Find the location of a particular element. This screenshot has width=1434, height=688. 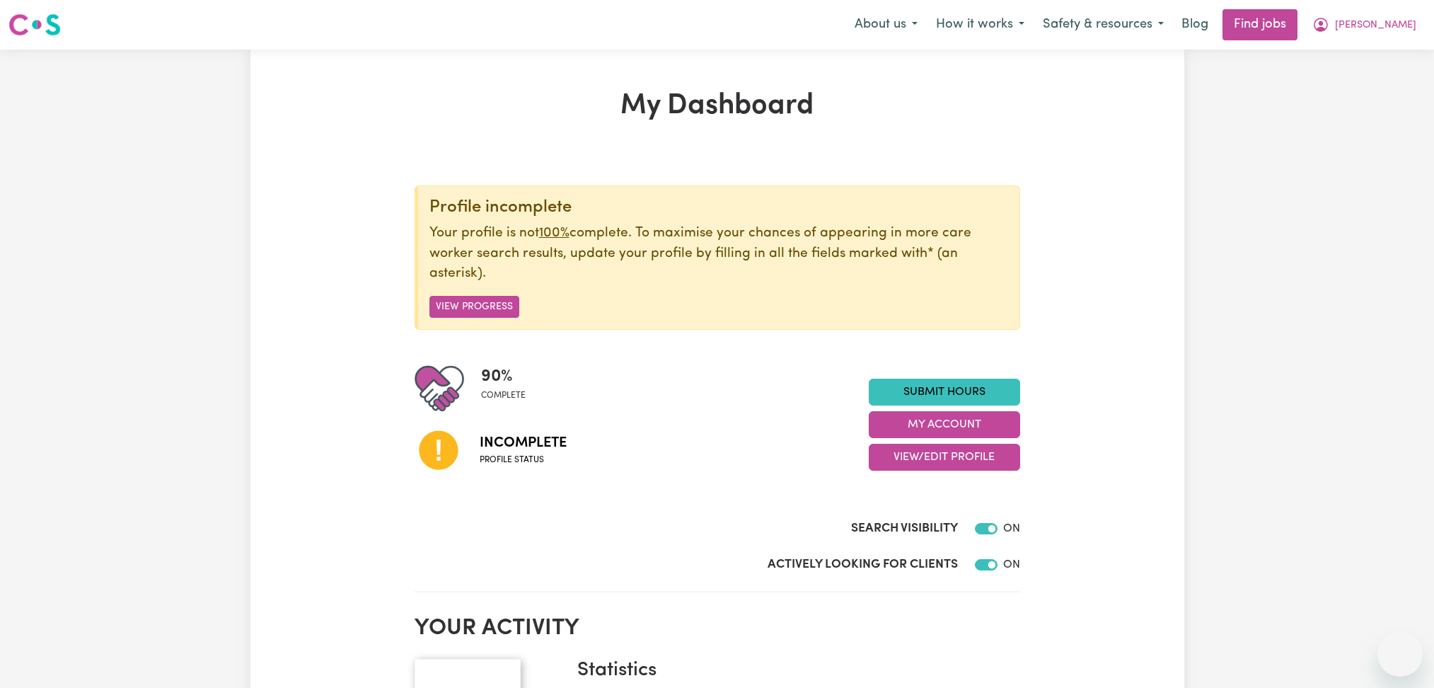

h1: My Dashboard is located at coordinates (717, 106).